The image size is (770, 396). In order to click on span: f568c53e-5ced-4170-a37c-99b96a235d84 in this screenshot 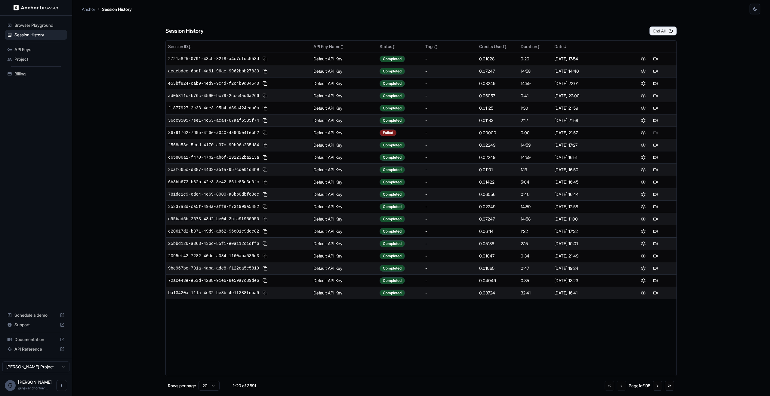, I will do `click(214, 145)`.